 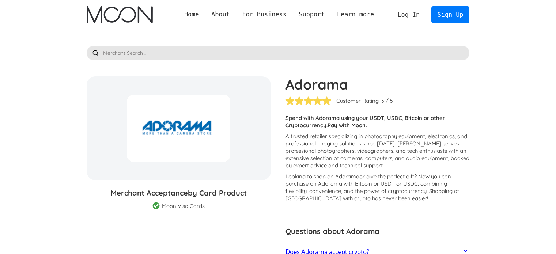 I want to click on span: or give the perfect gift, so click(x=387, y=176).